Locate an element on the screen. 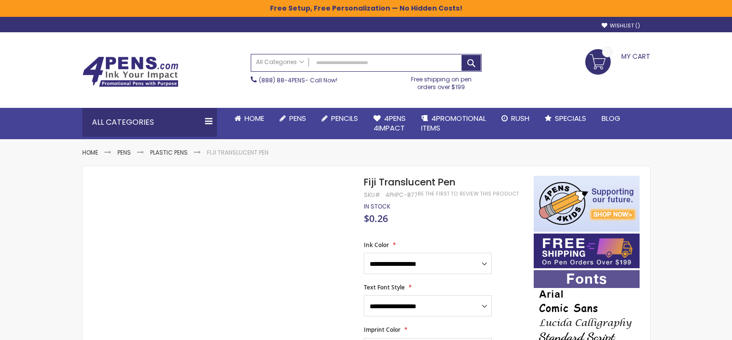  span: Imprint Color is located at coordinates (382, 329).